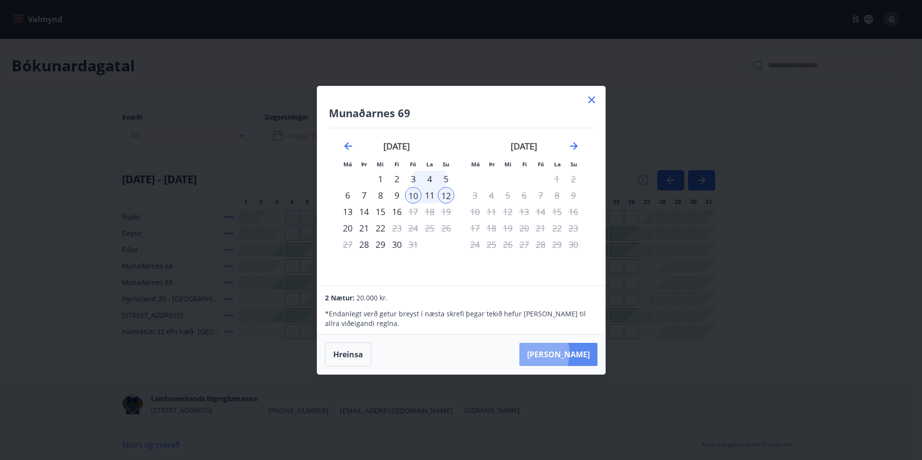 The height and width of the screenshot is (460, 922). I want to click on td: Not available. föstudagur, 21. nóvember 2025, so click(540, 228).